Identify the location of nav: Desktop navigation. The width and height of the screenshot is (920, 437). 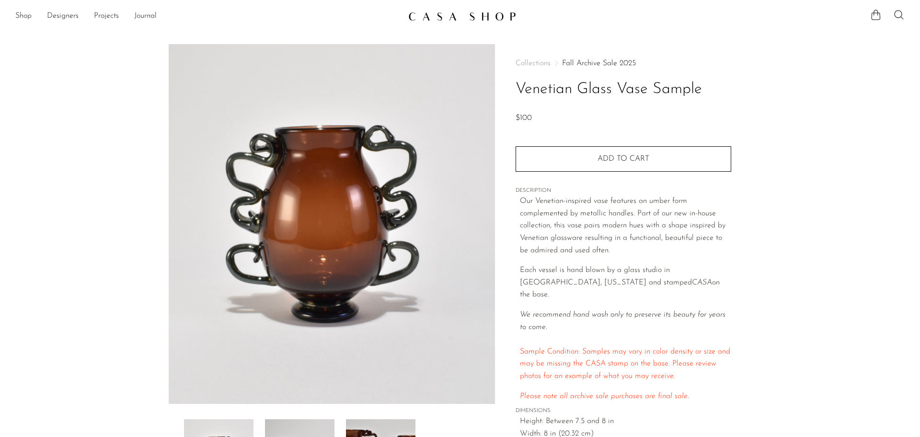
(208, 16).